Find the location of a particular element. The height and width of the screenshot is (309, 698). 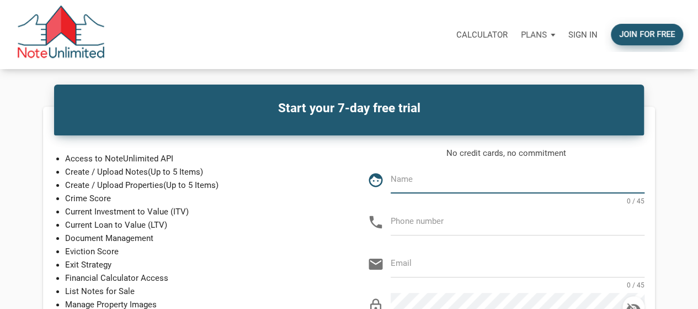

i: phone is located at coordinates (376, 222).